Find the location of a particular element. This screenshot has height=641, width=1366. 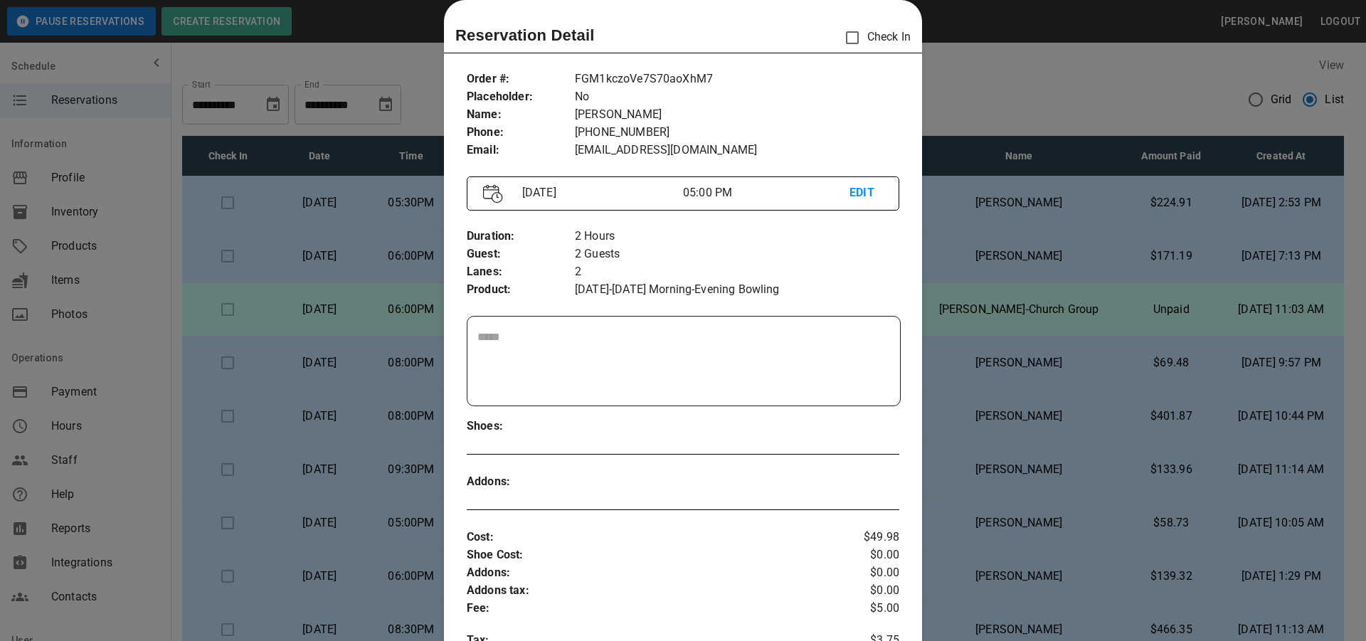

p: Check In is located at coordinates (873, 38).